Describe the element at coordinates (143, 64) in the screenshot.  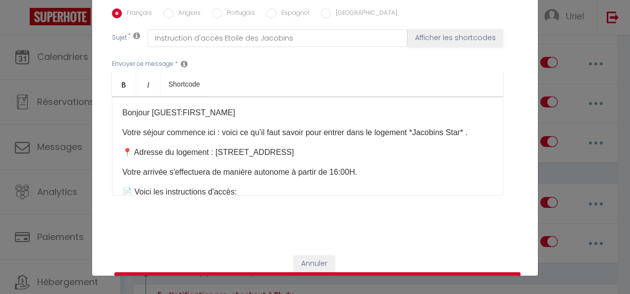
I see `label: Envoyer ce message` at that location.